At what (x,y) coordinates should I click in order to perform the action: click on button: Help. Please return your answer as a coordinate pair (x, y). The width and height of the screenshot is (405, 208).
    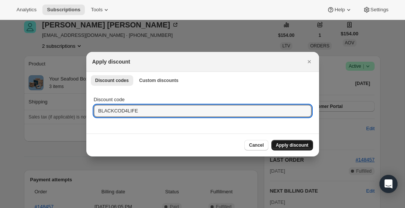
    Looking at the image, I should click on (339, 10).